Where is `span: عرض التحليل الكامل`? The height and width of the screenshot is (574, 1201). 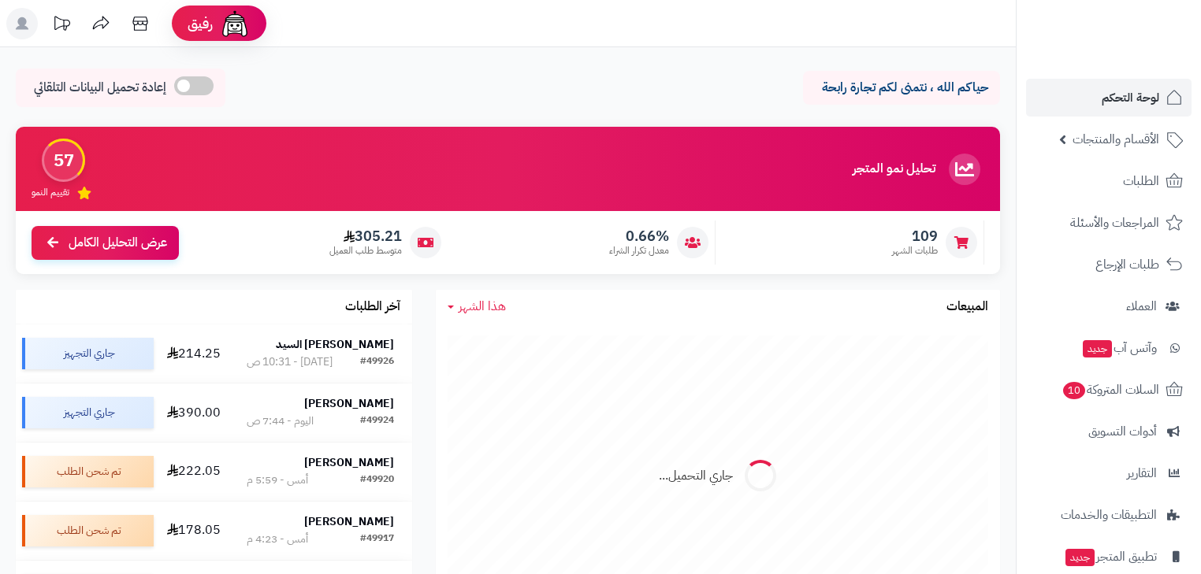 span: عرض التحليل الكامل is located at coordinates (117, 243).